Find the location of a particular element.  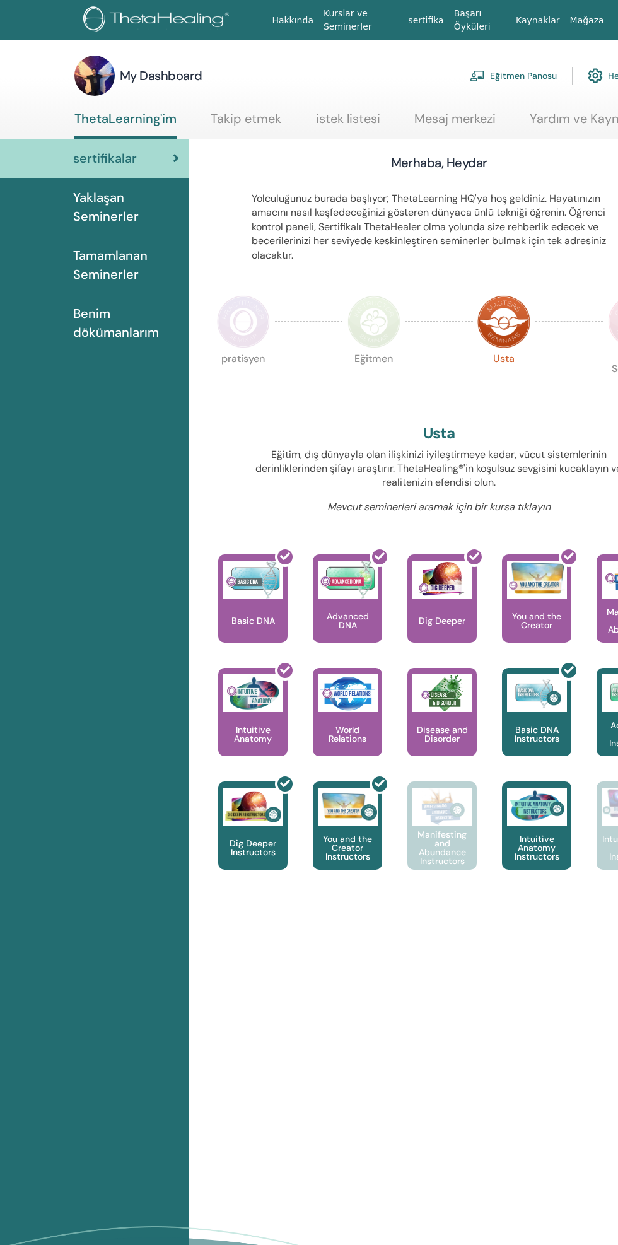

p: pratisyen is located at coordinates (243, 380).